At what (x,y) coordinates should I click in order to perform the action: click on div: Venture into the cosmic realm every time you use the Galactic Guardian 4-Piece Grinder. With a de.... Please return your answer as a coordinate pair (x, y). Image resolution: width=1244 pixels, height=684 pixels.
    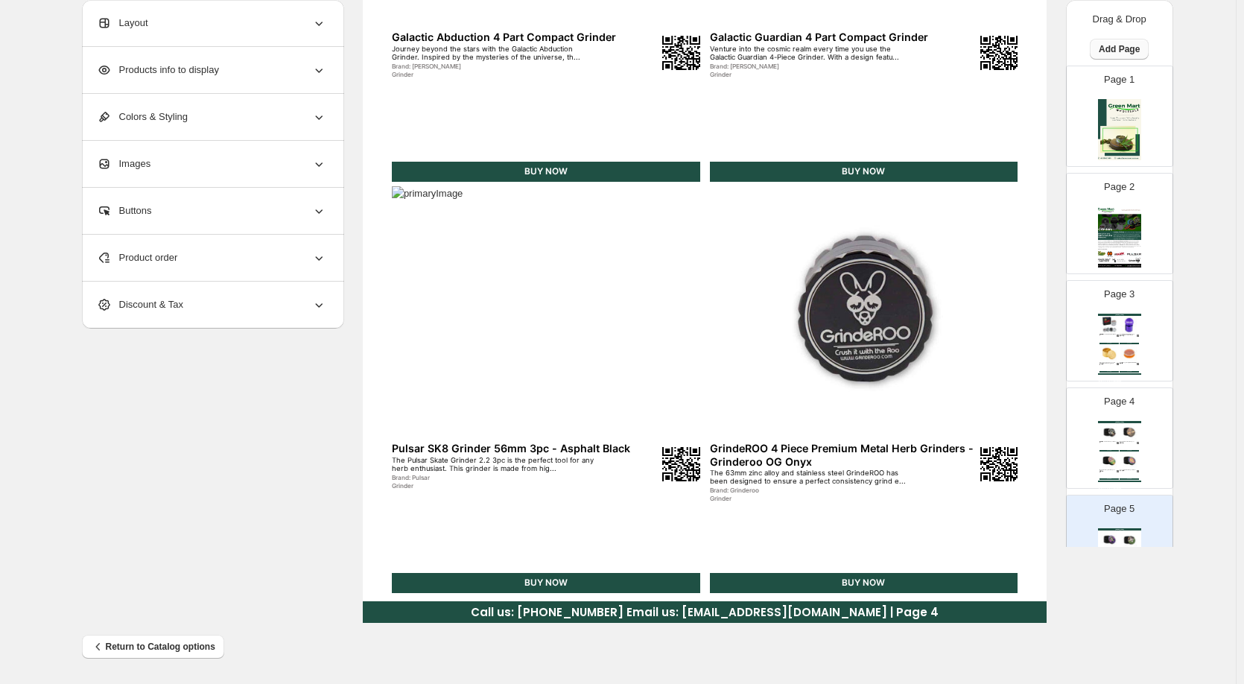
    Looking at the image, I should click on (813, 53).